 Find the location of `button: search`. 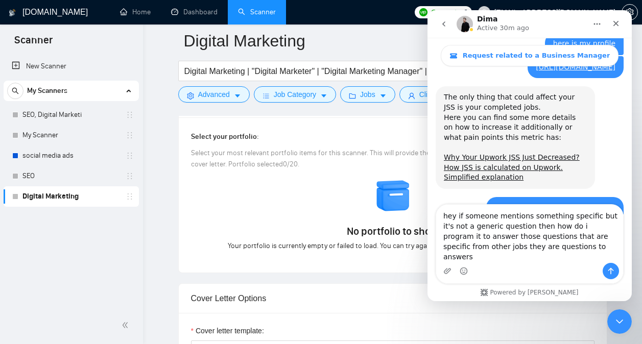

button: search is located at coordinates (15, 91).